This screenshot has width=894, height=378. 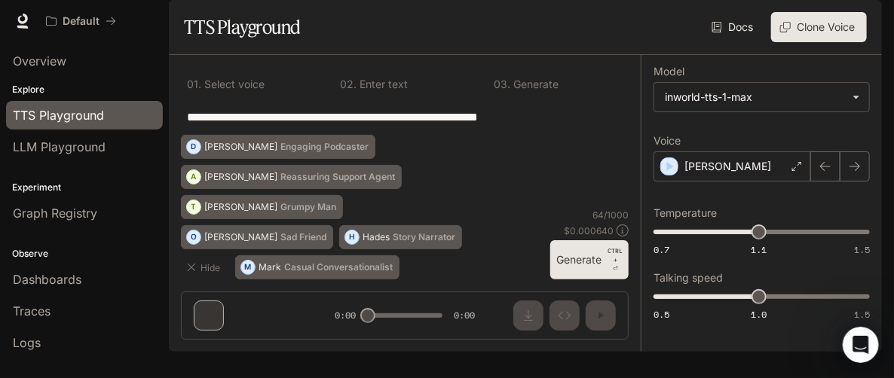 What do you see at coordinates (81, 21) in the screenshot?
I see `p: Default` at bounding box center [81, 21].